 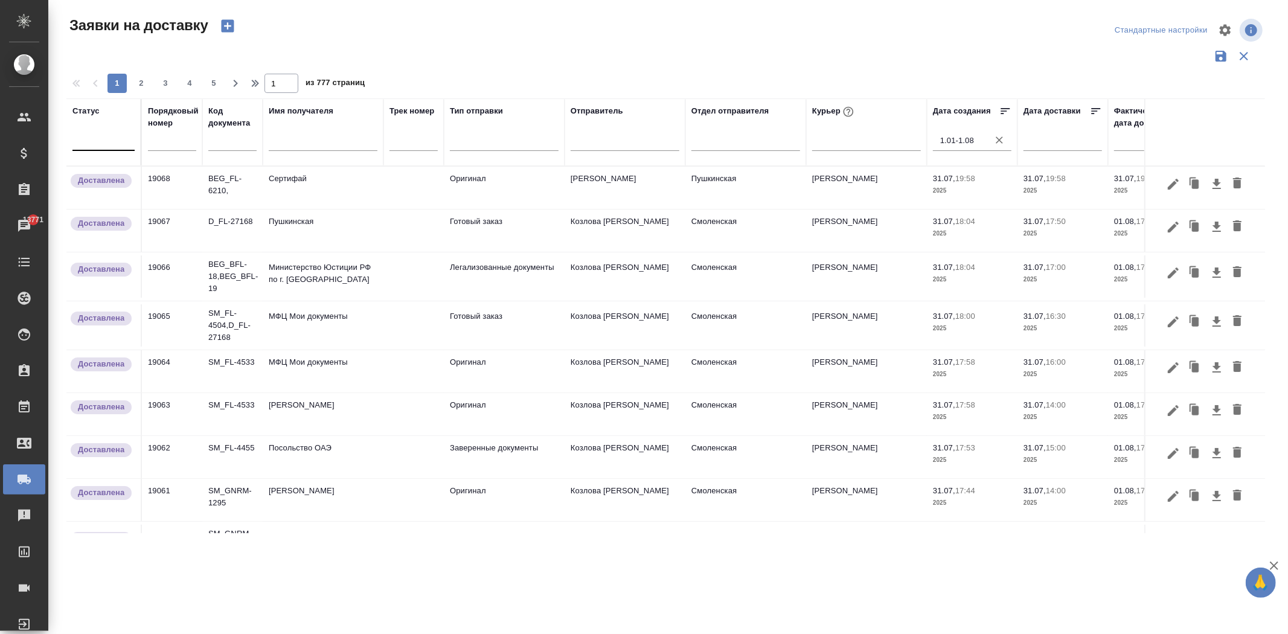 What do you see at coordinates (965, 316) in the screenshot?
I see `p: 18:00` at bounding box center [965, 316].